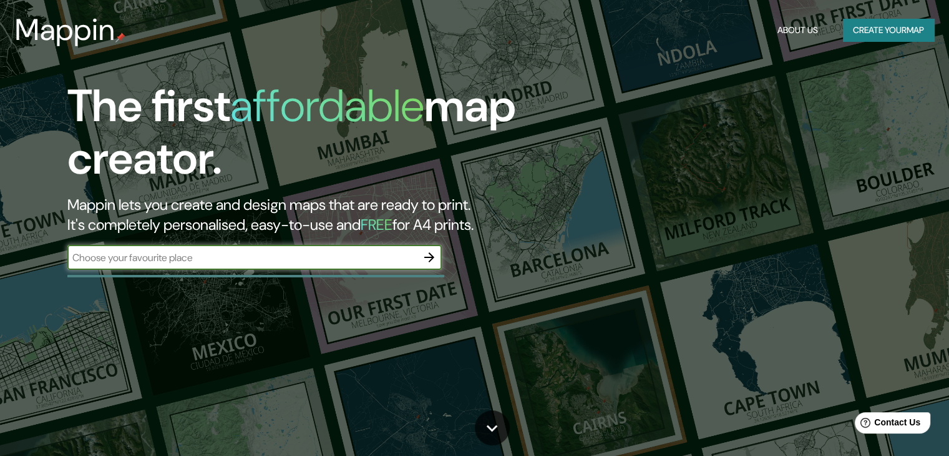  I want to click on button: About Us, so click(798, 30).